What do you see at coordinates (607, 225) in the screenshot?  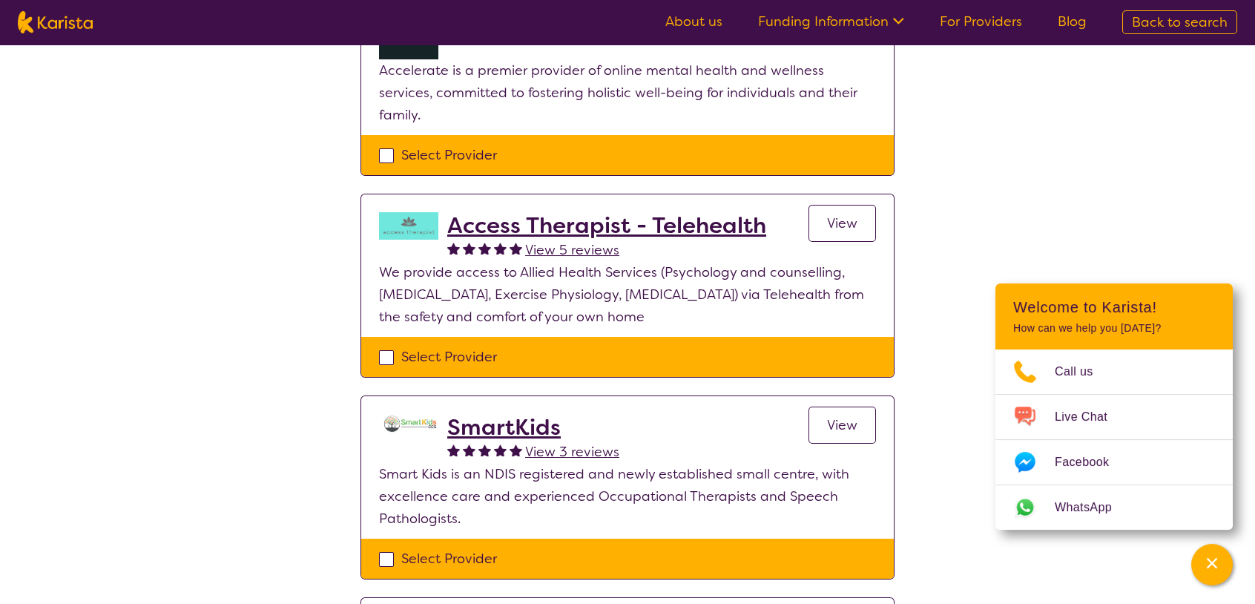 I see `a: Access Therapist - Telehealth` at bounding box center [607, 225].